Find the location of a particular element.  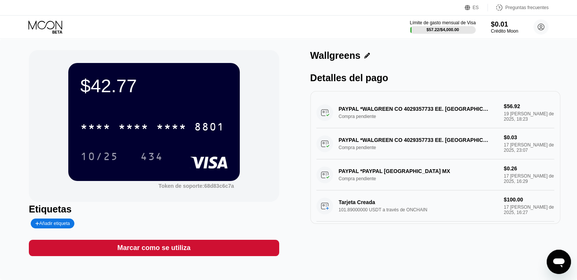

font: 8801 is located at coordinates (209, 128).